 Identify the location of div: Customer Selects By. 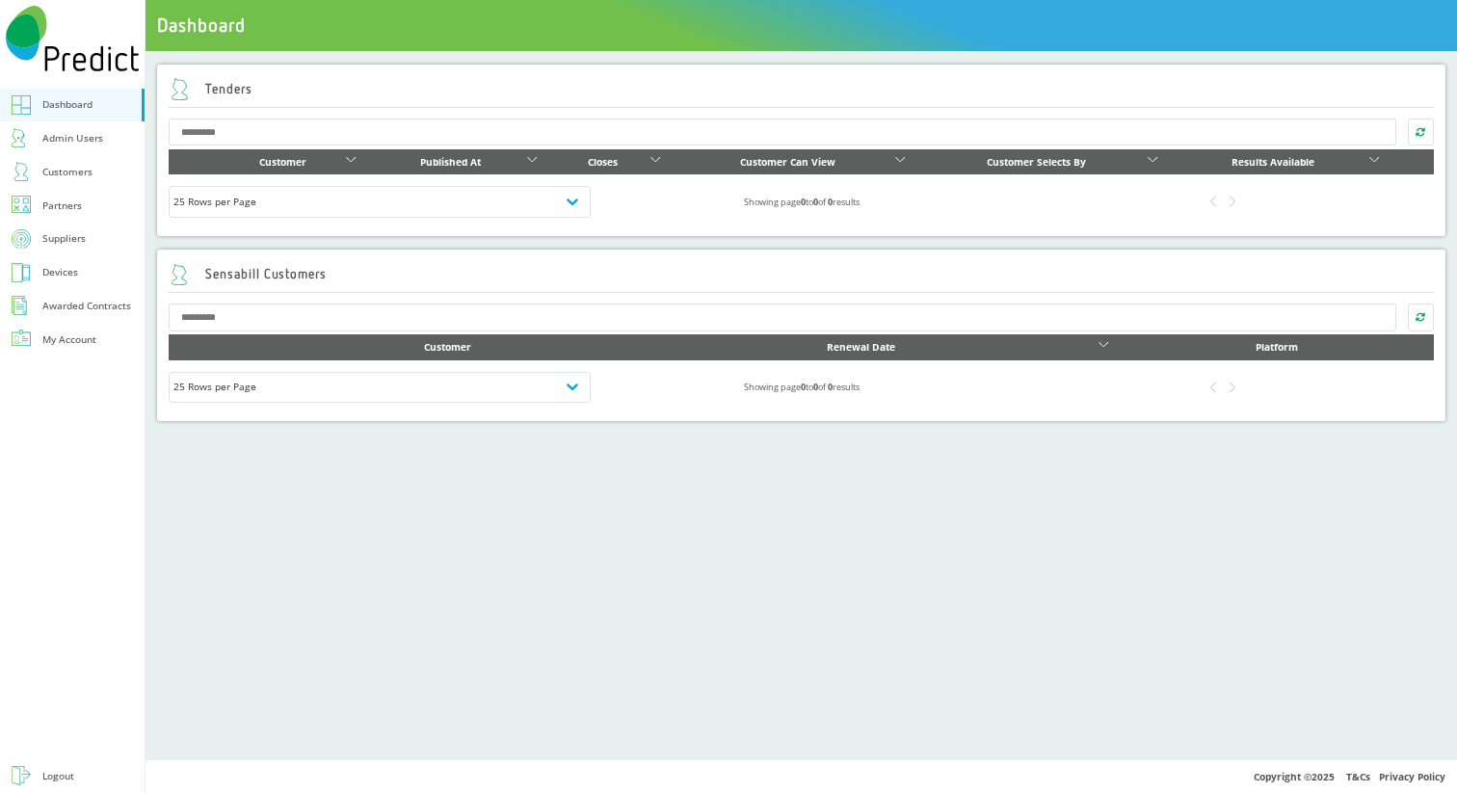
(1036, 162).